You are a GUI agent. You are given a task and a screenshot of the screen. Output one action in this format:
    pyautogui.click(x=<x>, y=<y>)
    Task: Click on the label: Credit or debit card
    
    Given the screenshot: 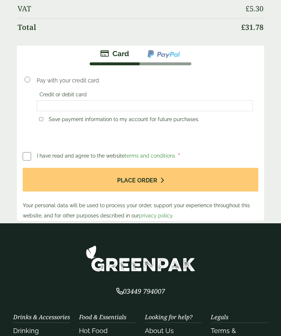 What is the action you would take?
    pyautogui.click(x=63, y=96)
    